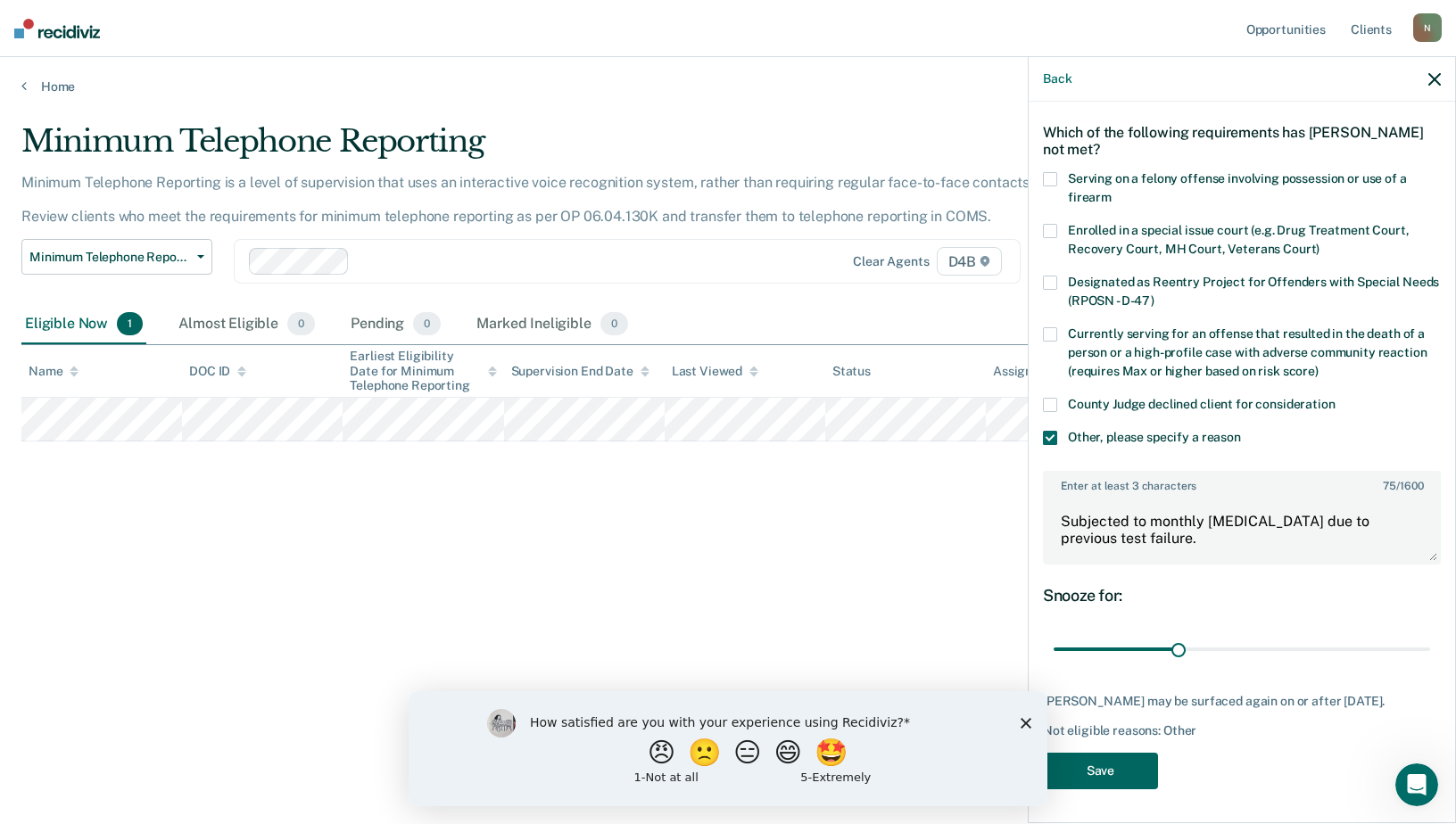 Image resolution: width=1456 pixels, height=824 pixels. Describe the element at coordinates (567, 148) in the screenshot. I see `div: Minimum Telephone Reporting` at that location.